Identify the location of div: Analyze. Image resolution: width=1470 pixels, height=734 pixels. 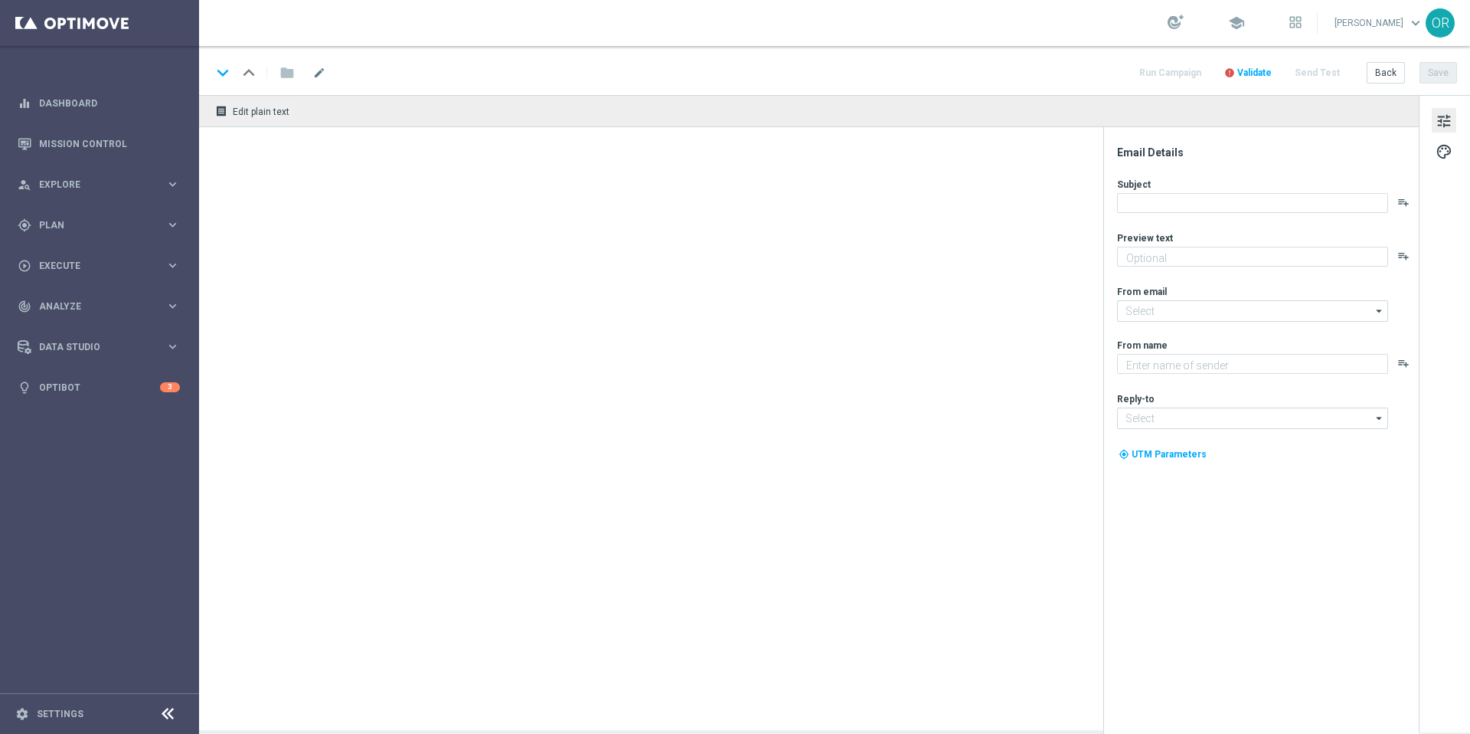
(91, 306).